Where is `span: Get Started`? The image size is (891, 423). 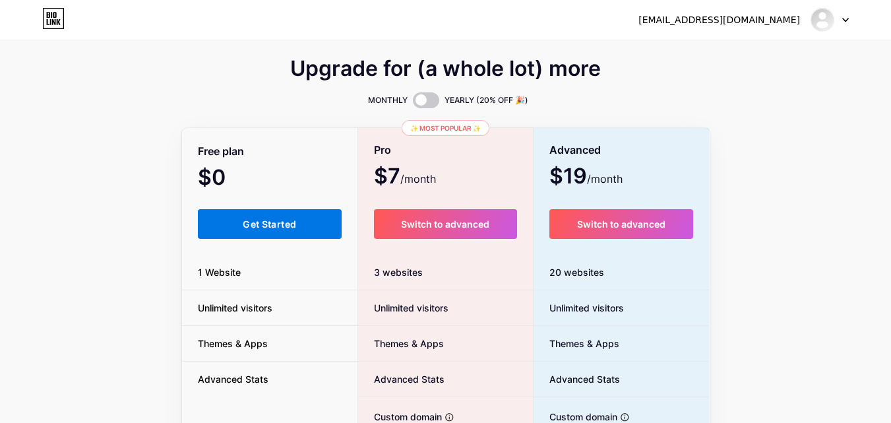
span: Get Started is located at coordinates (269, 224).